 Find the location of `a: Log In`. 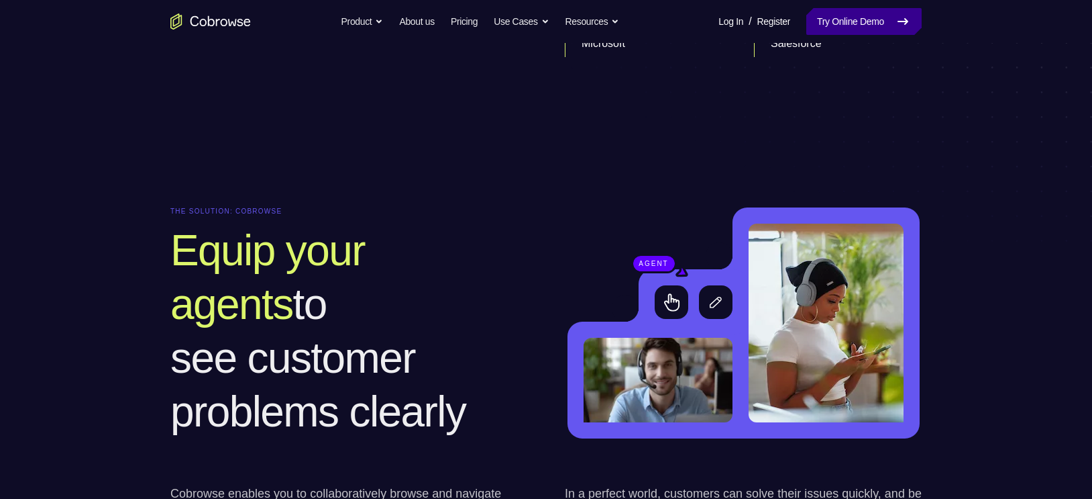

a: Log In is located at coordinates (731, 21).